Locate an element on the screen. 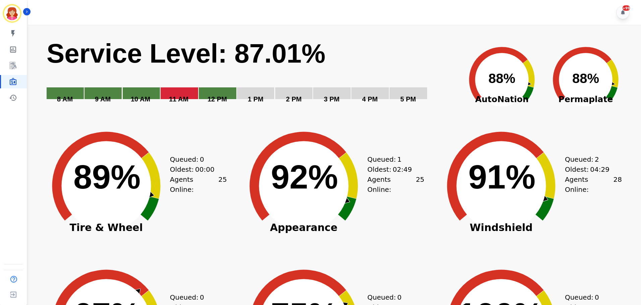  span: 04:29 is located at coordinates (600, 170).